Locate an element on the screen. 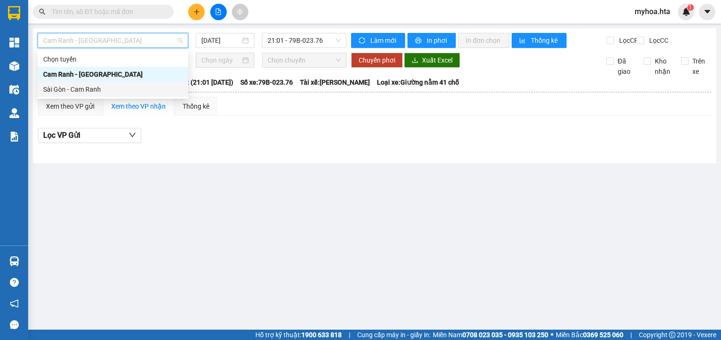 Image resolution: width=721 pixels, height=340 pixels. span: Lọc VP Gửi is located at coordinates (62, 135).